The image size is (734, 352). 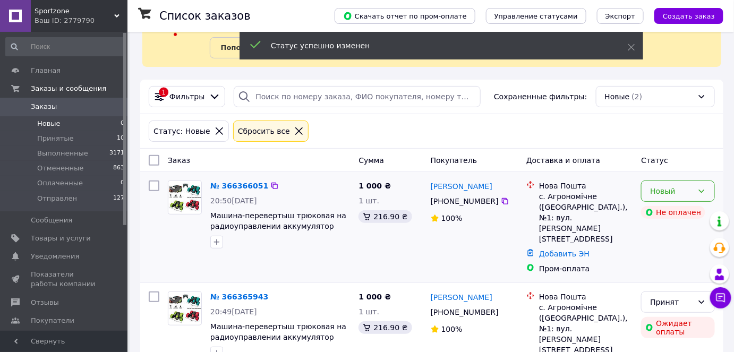 What do you see at coordinates (81, 21) in the screenshot?
I see `div: Ваш ID: 2779790` at bounding box center [81, 21].